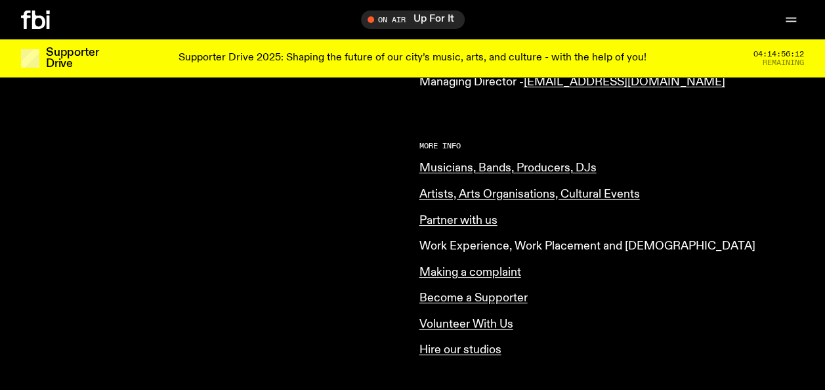  What do you see at coordinates (778, 54) in the screenshot?
I see `span: 04:14:56:12` at bounding box center [778, 54].